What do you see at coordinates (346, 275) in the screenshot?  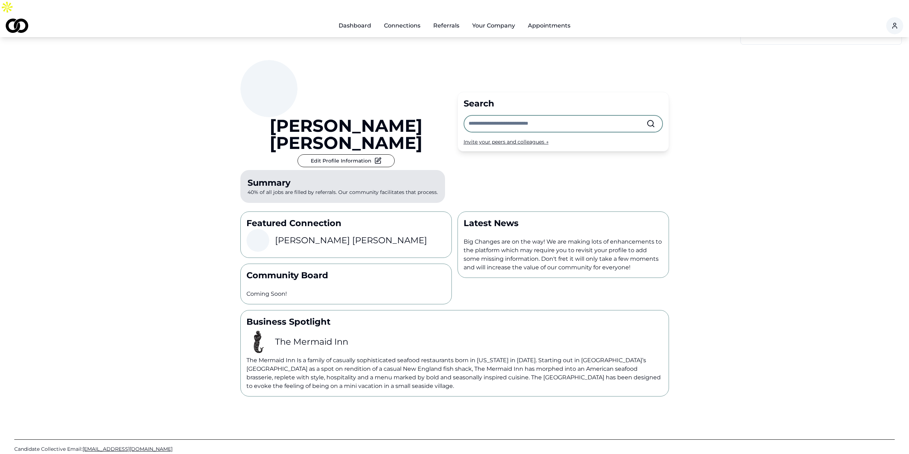 I see `p: Community Board` at bounding box center [346, 275].